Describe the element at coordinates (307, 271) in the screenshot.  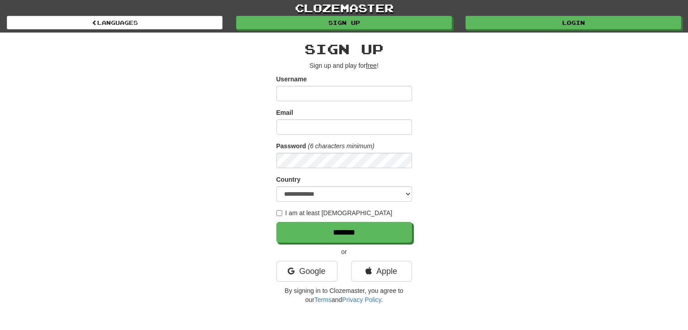
I see `a: Google` at that location.